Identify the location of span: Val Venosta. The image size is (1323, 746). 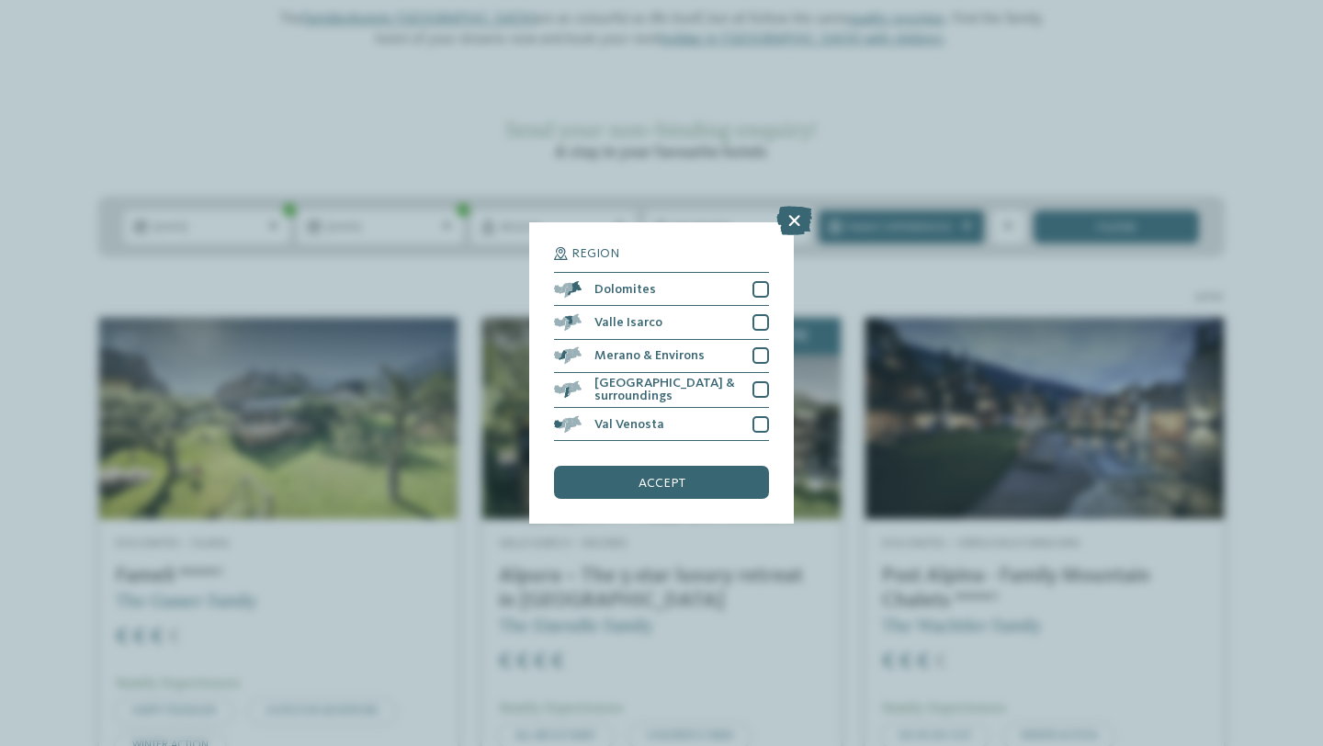
(629, 424).